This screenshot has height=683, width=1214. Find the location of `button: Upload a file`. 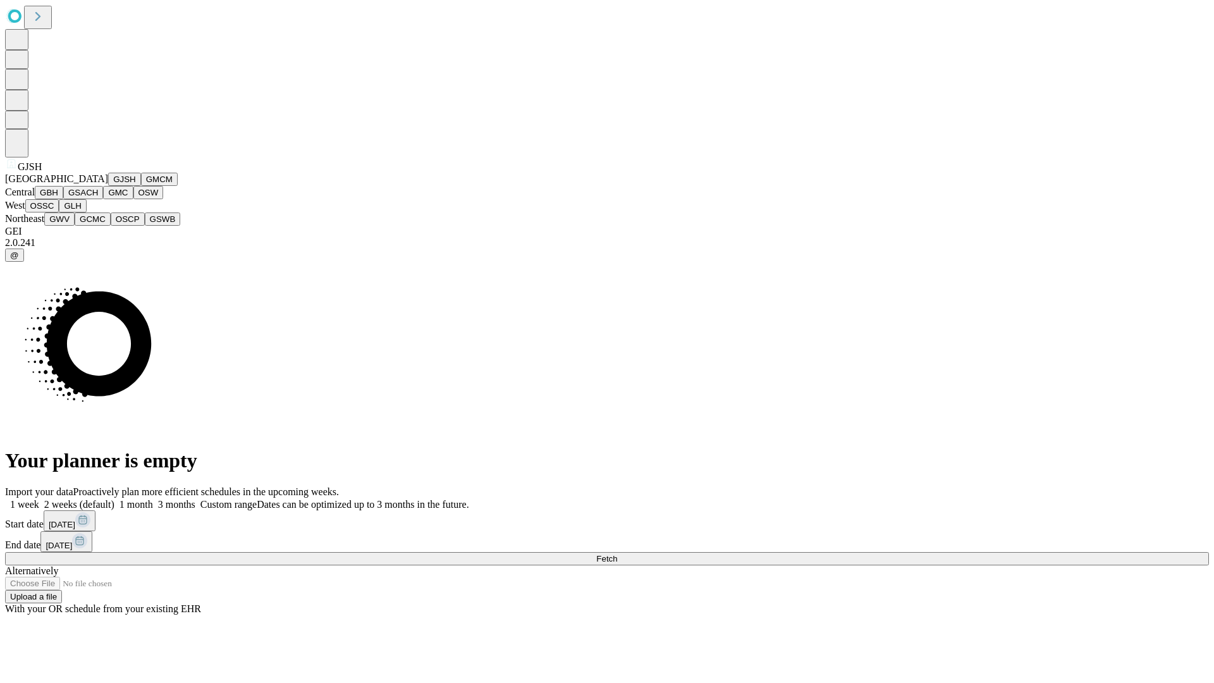

button: Upload a file is located at coordinates (34, 596).